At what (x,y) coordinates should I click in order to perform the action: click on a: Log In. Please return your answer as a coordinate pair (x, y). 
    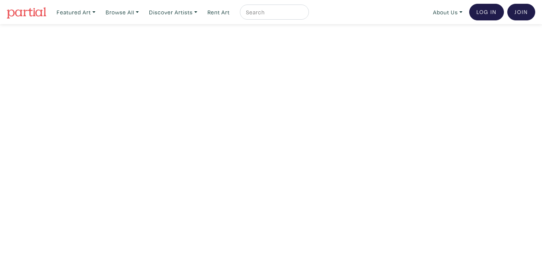
    Looking at the image, I should click on (487, 12).